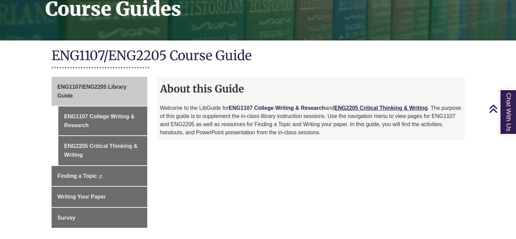 Image resolution: width=516 pixels, height=239 pixels. Describe the element at coordinates (92, 91) in the screenshot. I see `span: ENG1107/ENG2205 Library Guide` at that location.